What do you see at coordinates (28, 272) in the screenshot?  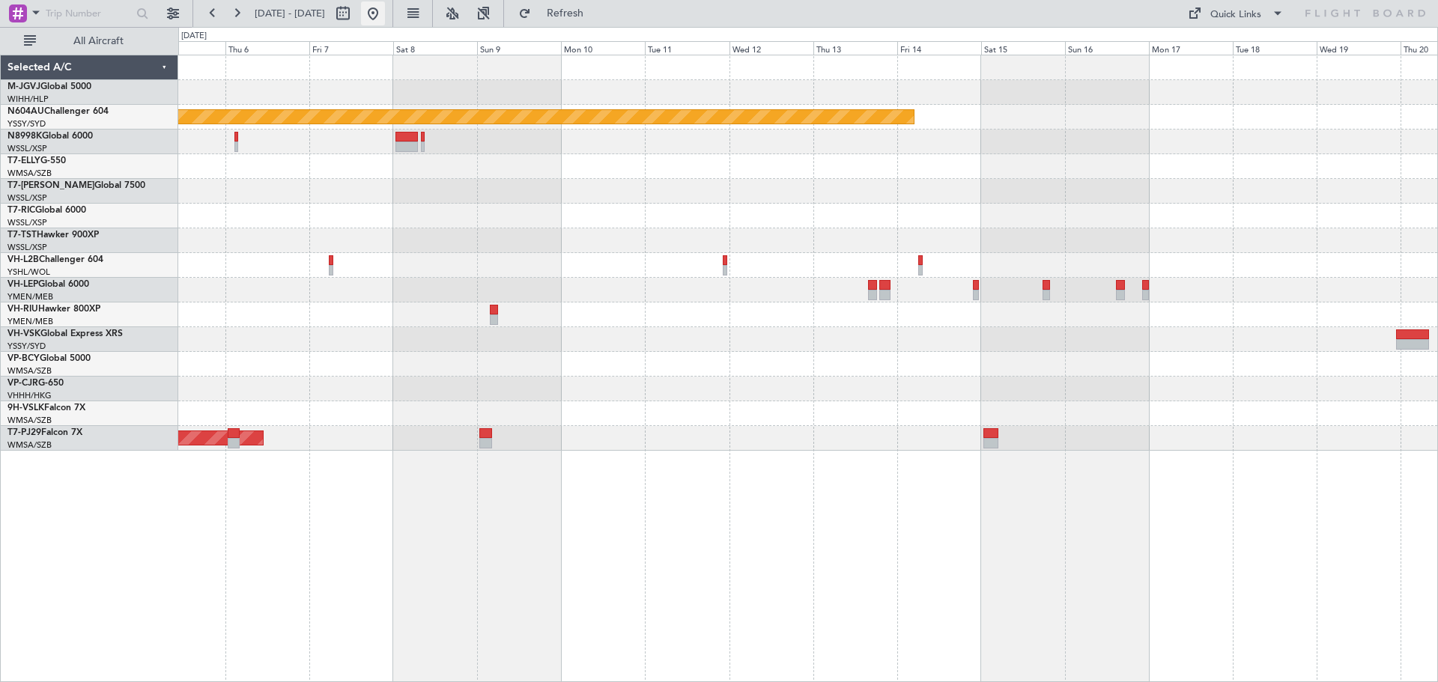 I see `a: YSHL/WOL` at bounding box center [28, 272].